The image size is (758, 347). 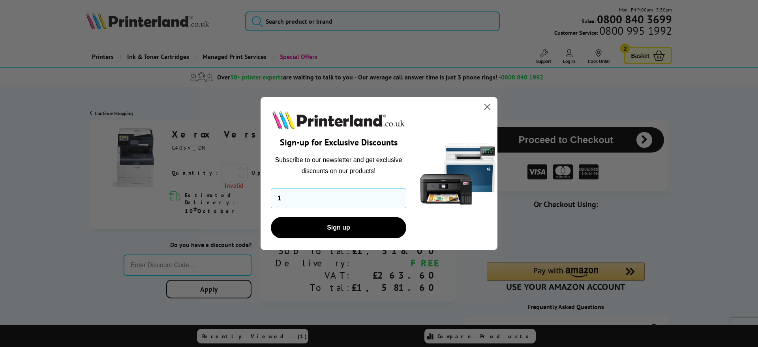 What do you see at coordinates (339, 142) in the screenshot?
I see `span: Sign-up for Exclusive Discounts` at bounding box center [339, 142].